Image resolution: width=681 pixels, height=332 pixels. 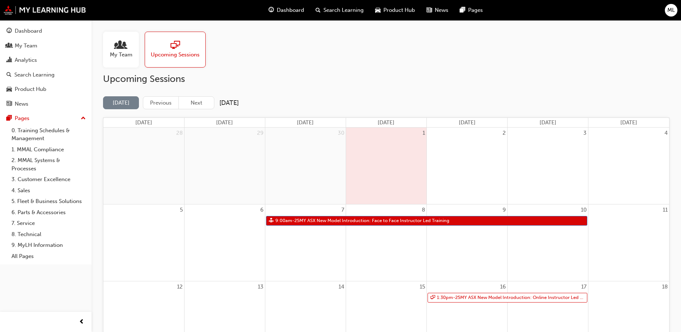 I want to click on a: Dashboard, so click(x=46, y=31).